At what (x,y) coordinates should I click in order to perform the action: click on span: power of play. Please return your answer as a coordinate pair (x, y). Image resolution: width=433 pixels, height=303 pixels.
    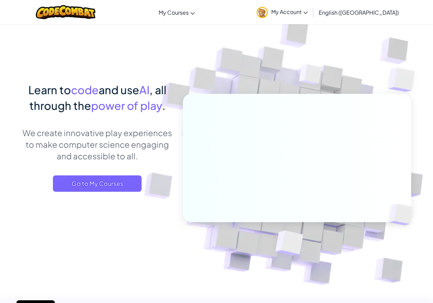
    Looking at the image, I should click on (127, 106).